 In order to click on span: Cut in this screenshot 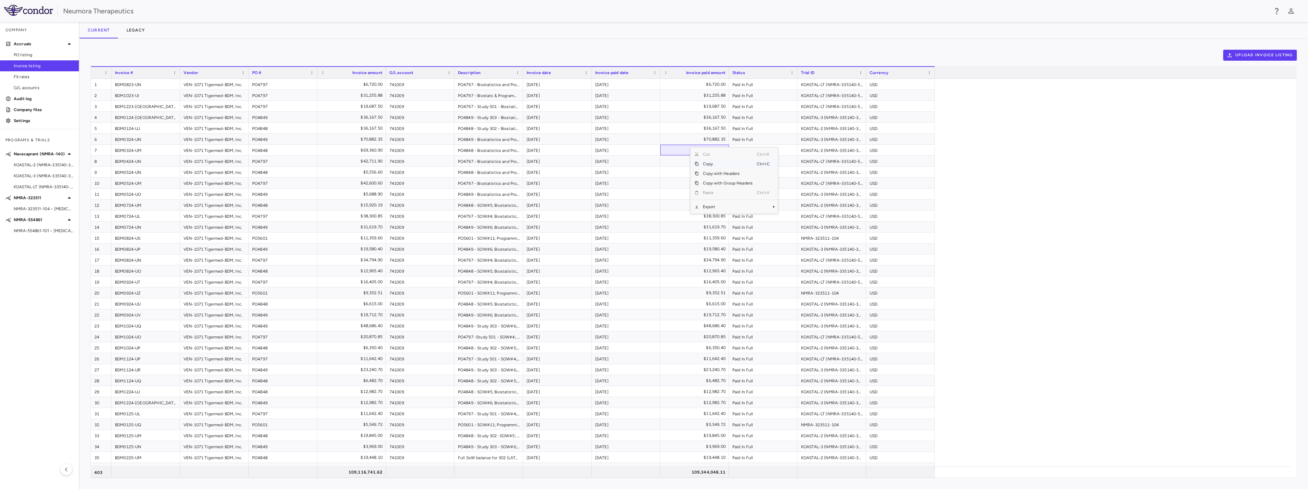, I will do `click(728, 154)`.